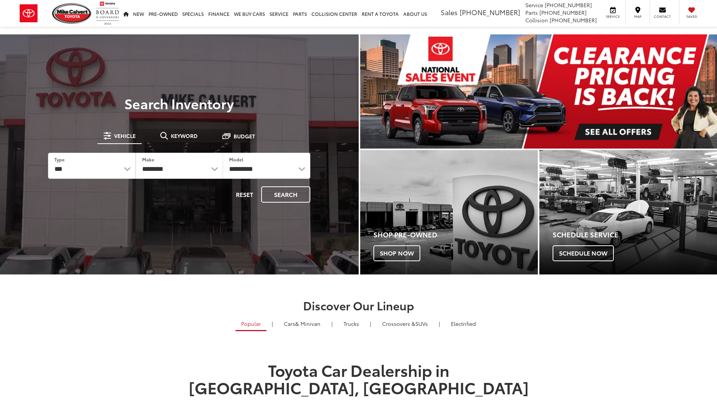  Describe the element at coordinates (635, 235) in the screenshot. I see `h4: Schedule Service` at that location.